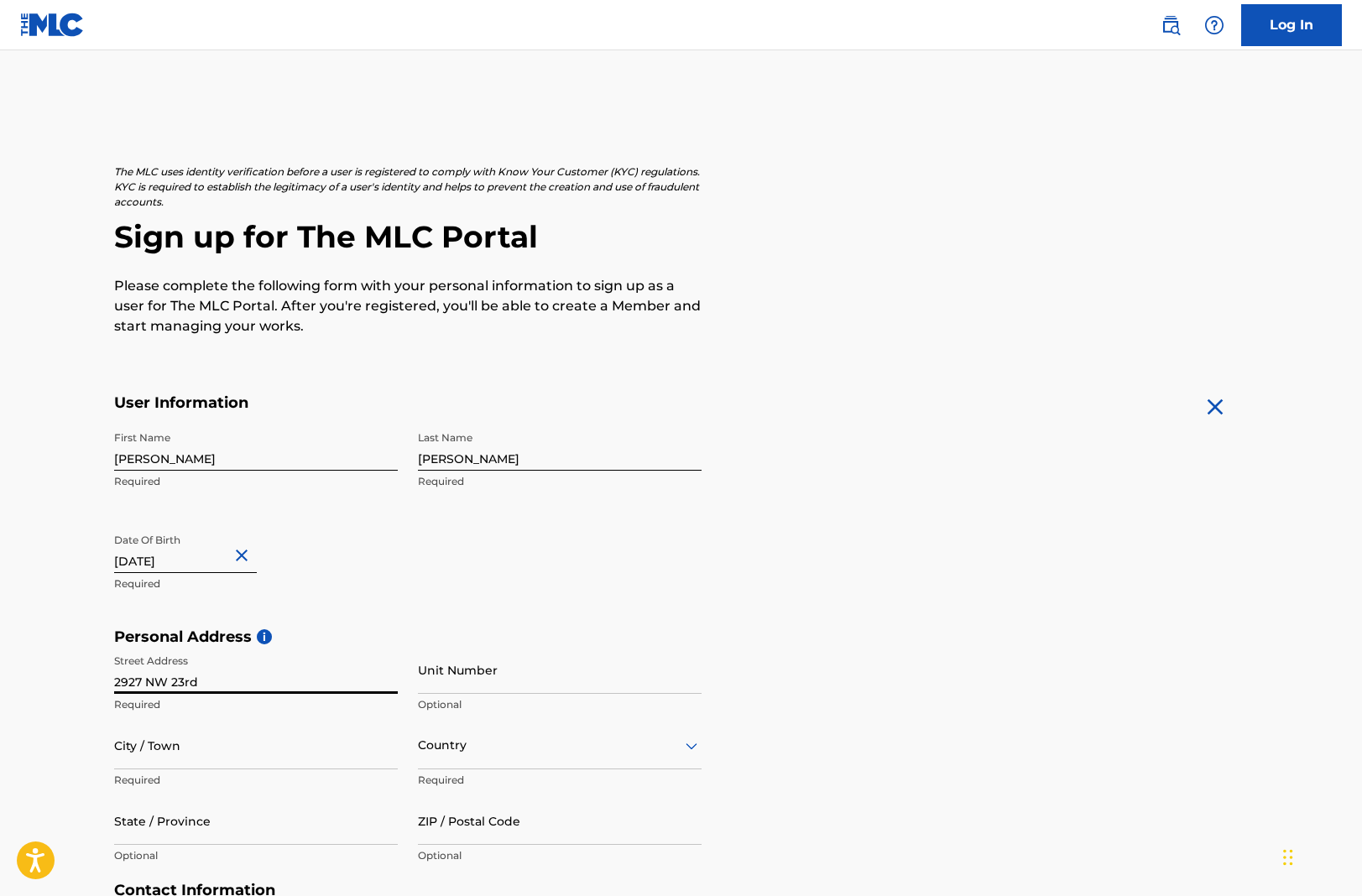  What do you see at coordinates (1214, 25) in the screenshot?
I see `div: Help` at bounding box center [1214, 25].